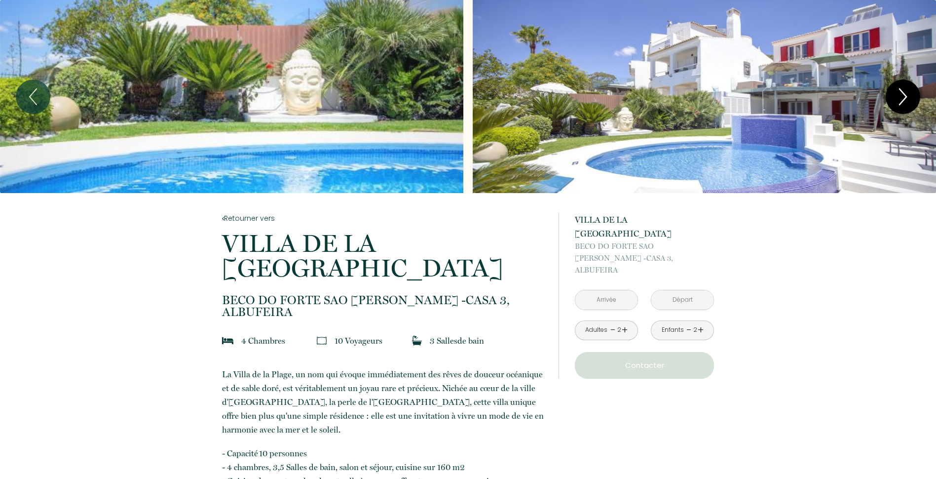 The height and width of the screenshot is (479, 936). Describe the element at coordinates (358, 340) in the screenshot. I see `p: 10 Voyageur` at that location.